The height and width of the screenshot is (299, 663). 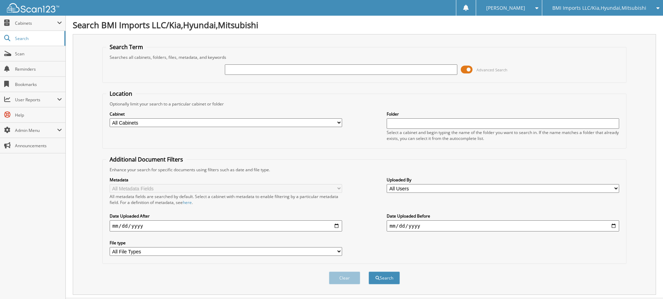 What do you see at coordinates (226, 199) in the screenshot?
I see `div: All metadata fields are searched by default. Select a cabinet with metadata to enable filtering b...` at bounding box center [226, 199].